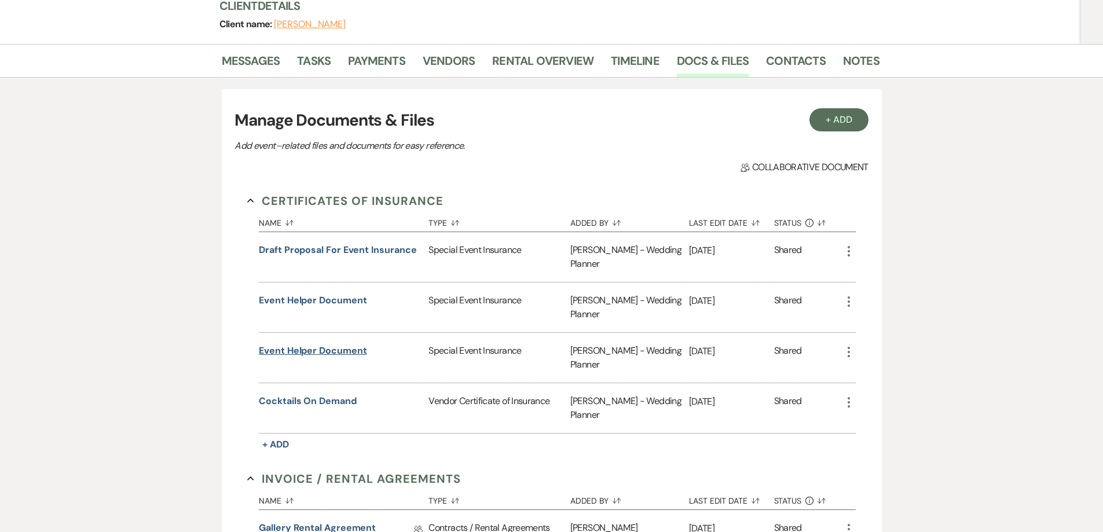  Describe the element at coordinates (251, 64) in the screenshot. I see `a: Messages` at that location.